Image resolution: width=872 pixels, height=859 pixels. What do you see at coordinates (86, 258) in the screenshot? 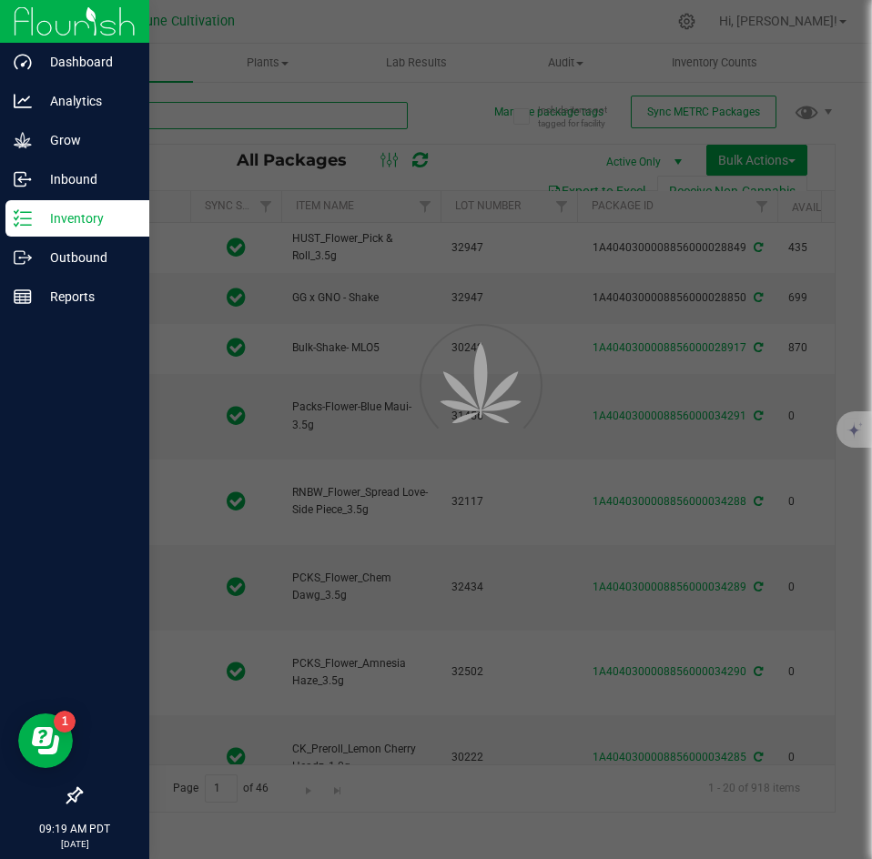
I see `p: Outbound` at bounding box center [86, 258].